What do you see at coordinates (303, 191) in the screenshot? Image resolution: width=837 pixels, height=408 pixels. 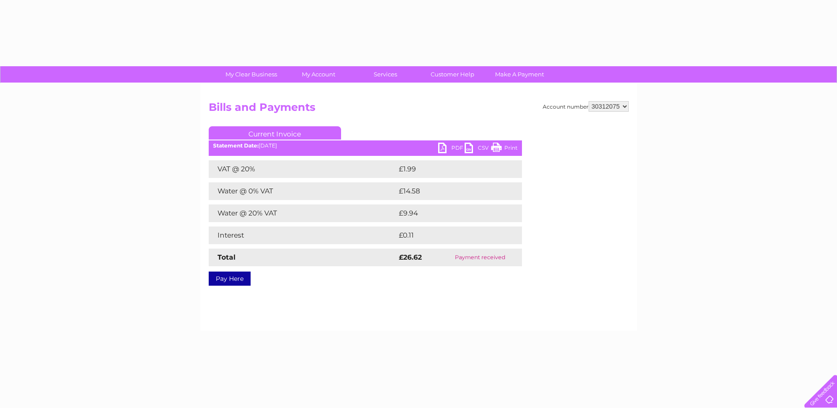 I see `td: Water @ 0% VAT` at bounding box center [303, 191].